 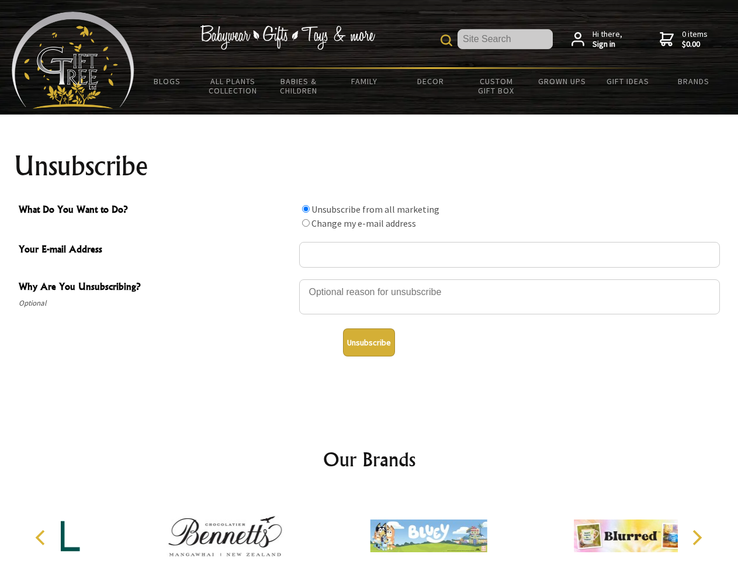 What do you see at coordinates (607, 44) in the screenshot?
I see `strong: Sign in` at bounding box center [607, 44].